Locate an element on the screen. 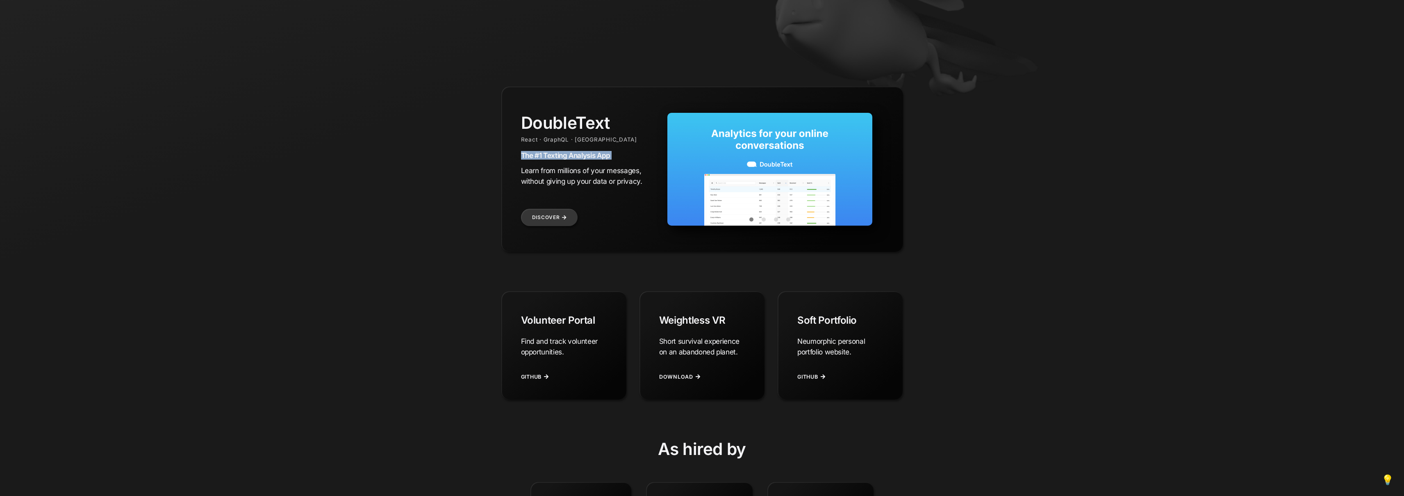 This screenshot has width=1404, height=496. h1: As hired by is located at coordinates (702, 449).